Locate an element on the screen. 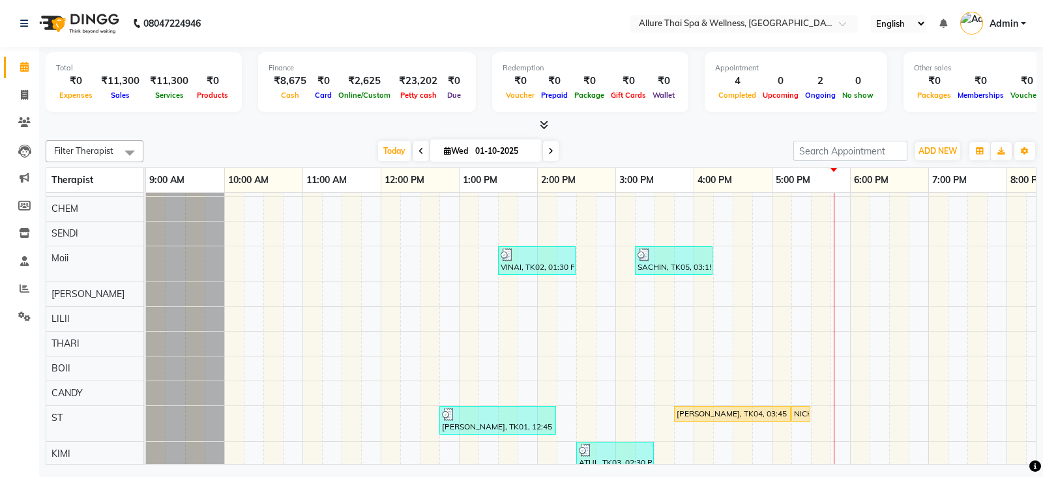 The width and height of the screenshot is (1043, 477). div: Total is located at coordinates (143, 68).